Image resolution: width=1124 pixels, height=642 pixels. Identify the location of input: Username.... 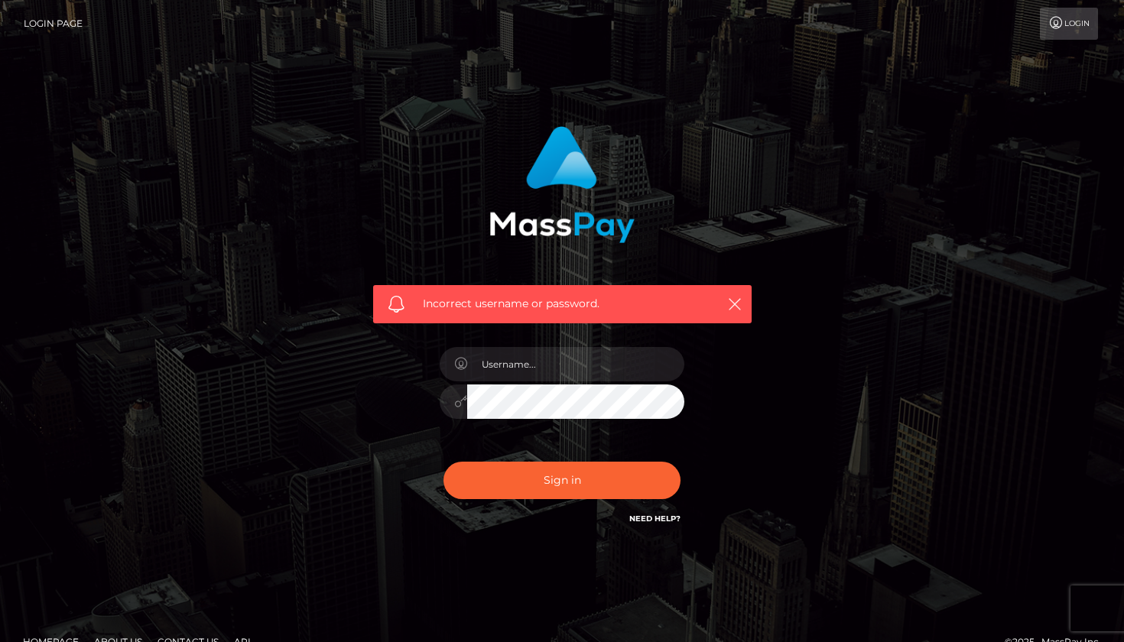
(576, 364).